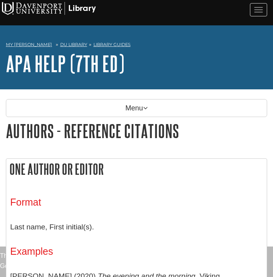  Describe the element at coordinates (136, 202) in the screenshot. I see `h3: Format` at that location.